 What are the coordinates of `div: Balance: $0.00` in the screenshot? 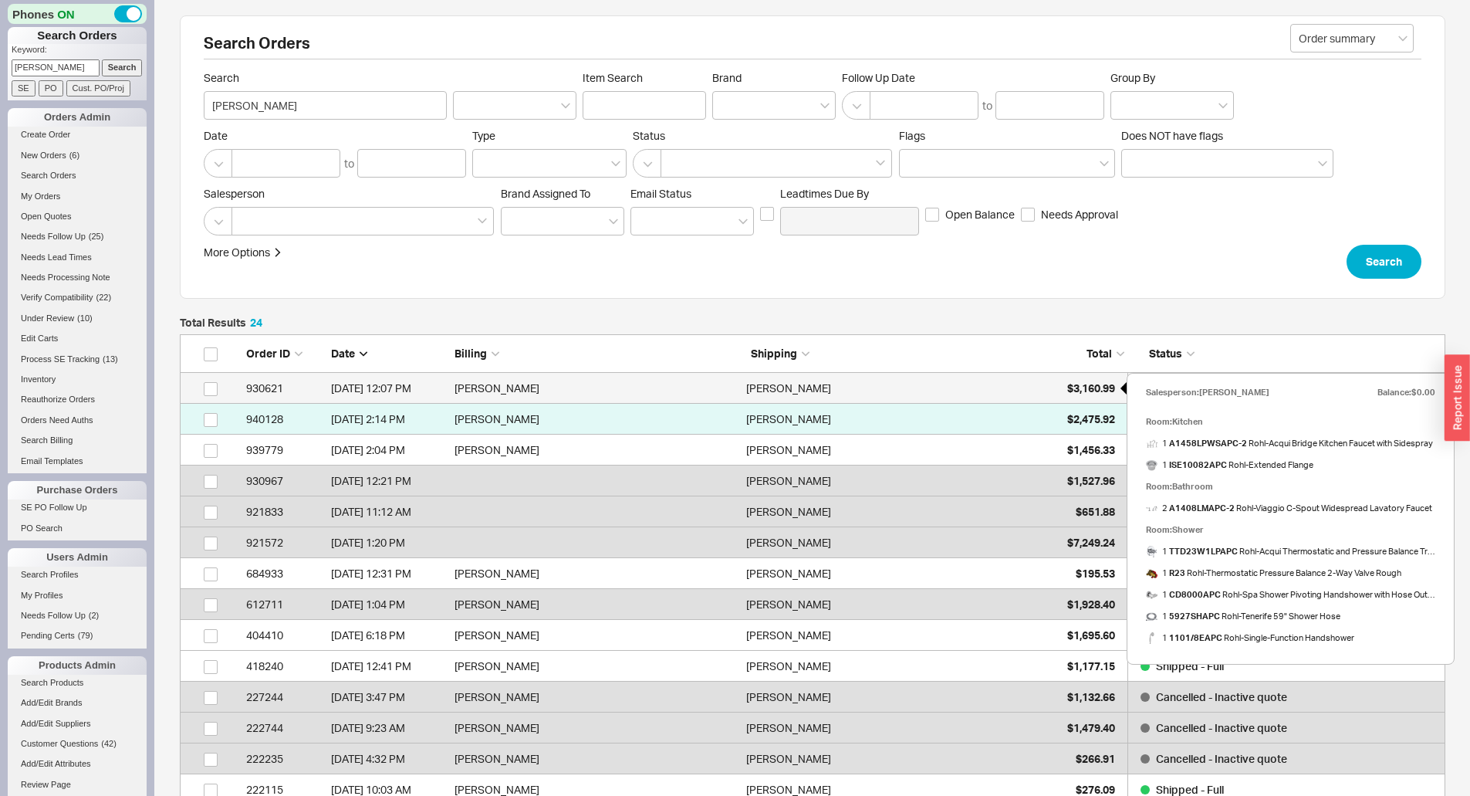 It's located at (1406, 392).